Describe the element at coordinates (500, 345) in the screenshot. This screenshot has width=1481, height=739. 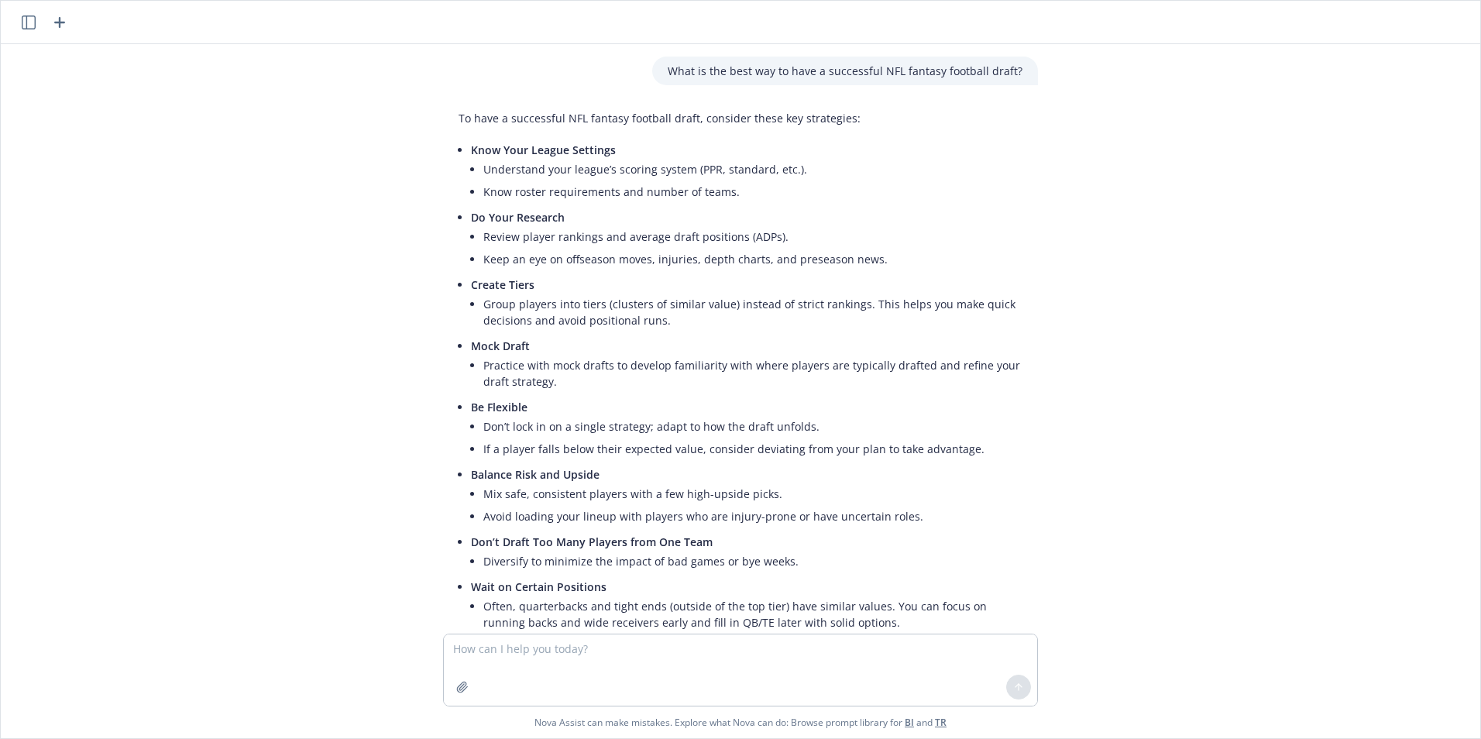
I see `span: Mock Draft` at that location.